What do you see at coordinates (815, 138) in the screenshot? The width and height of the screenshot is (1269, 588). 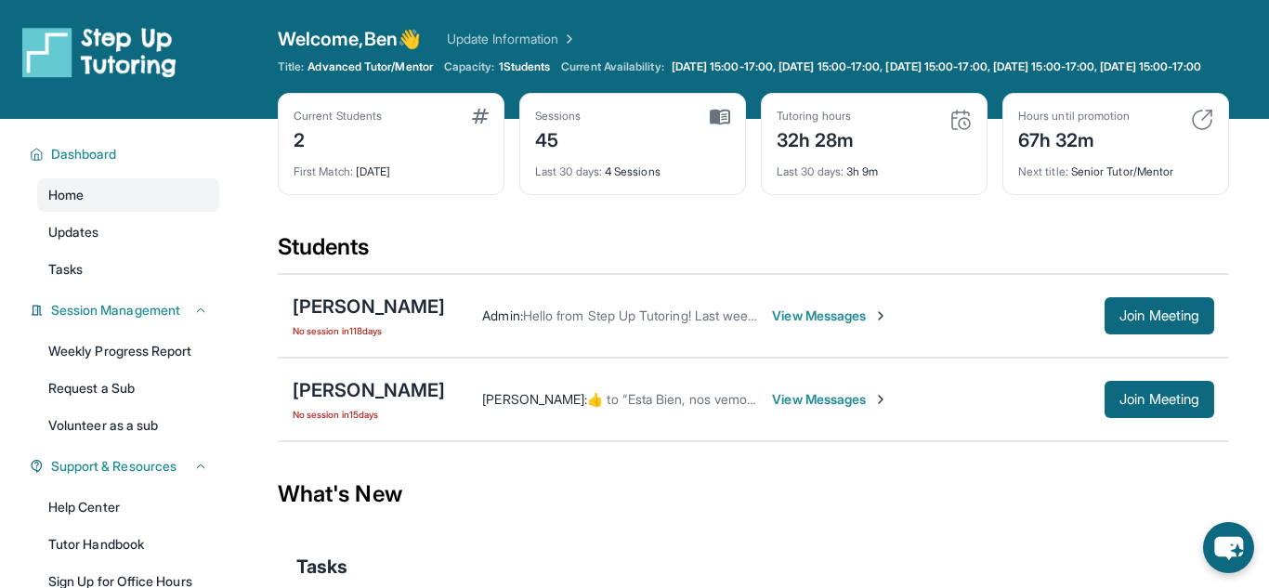 I see `div: 32h 28m` at bounding box center [815, 138].